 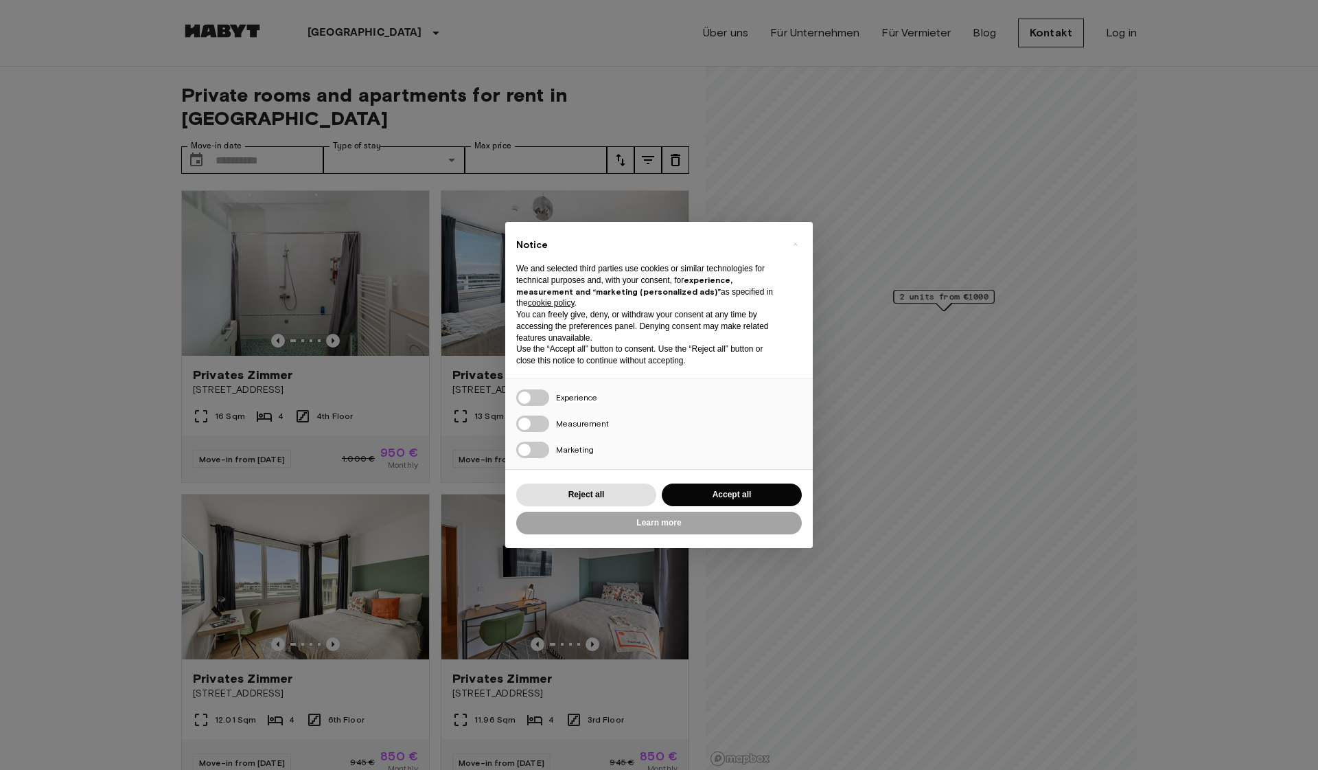 What do you see at coordinates (648, 286) in the screenshot?
I see `p: We and selected third parties use cookies or similar technologies for technical purposes and, wit...` at bounding box center [648, 286].